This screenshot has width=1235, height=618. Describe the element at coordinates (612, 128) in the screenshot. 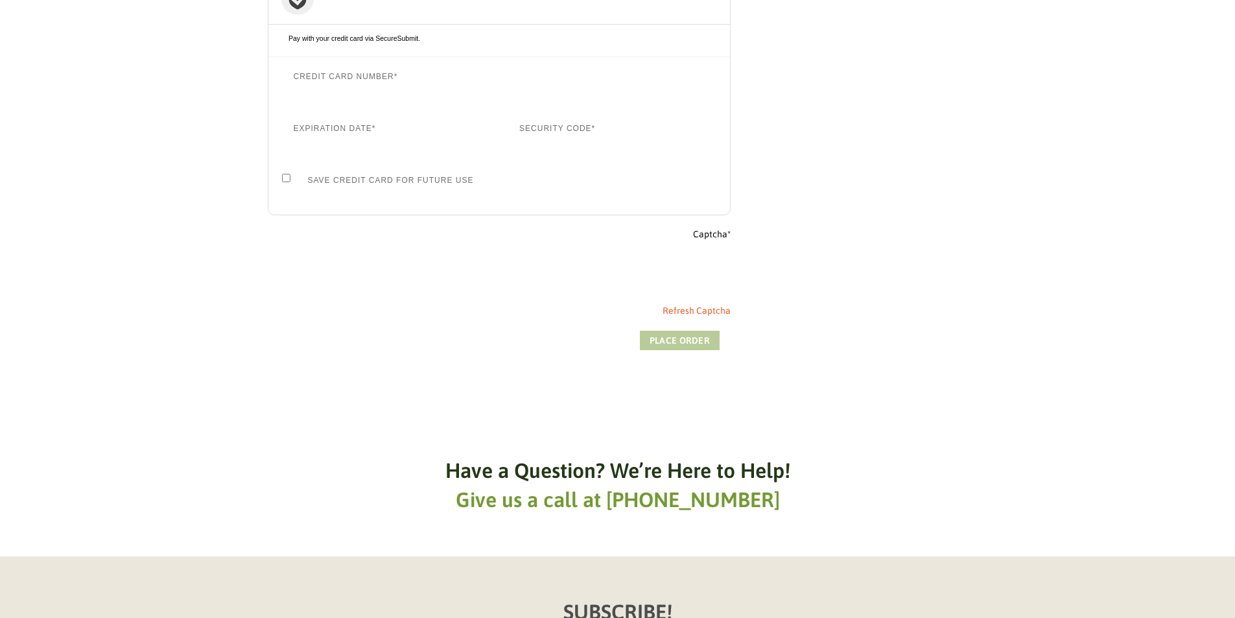

I see `label: Security code` at that location.